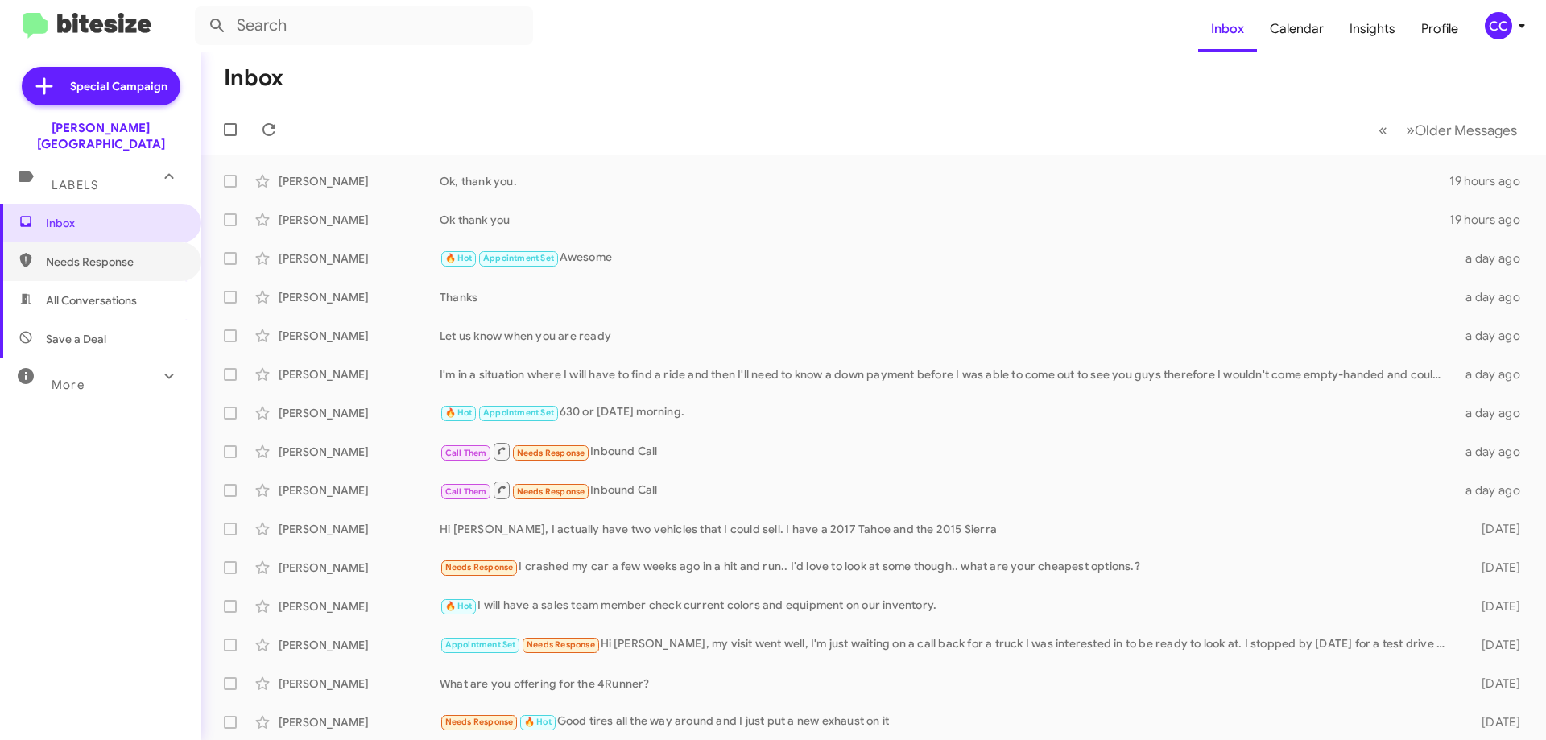 The width and height of the screenshot is (1546, 740). I want to click on button: CC, so click(1499, 26).